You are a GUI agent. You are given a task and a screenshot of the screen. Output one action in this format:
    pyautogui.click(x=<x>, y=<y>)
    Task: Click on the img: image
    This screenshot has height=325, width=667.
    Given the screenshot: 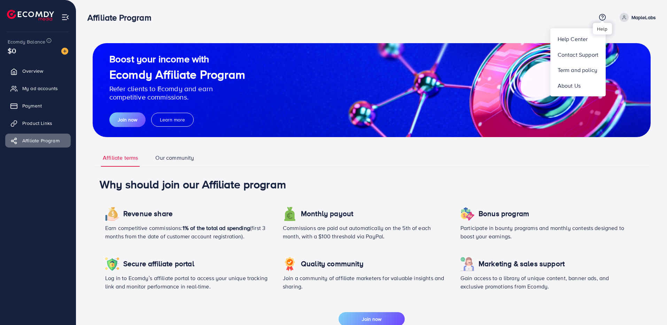 What is the action you would take?
    pyautogui.click(x=65, y=51)
    